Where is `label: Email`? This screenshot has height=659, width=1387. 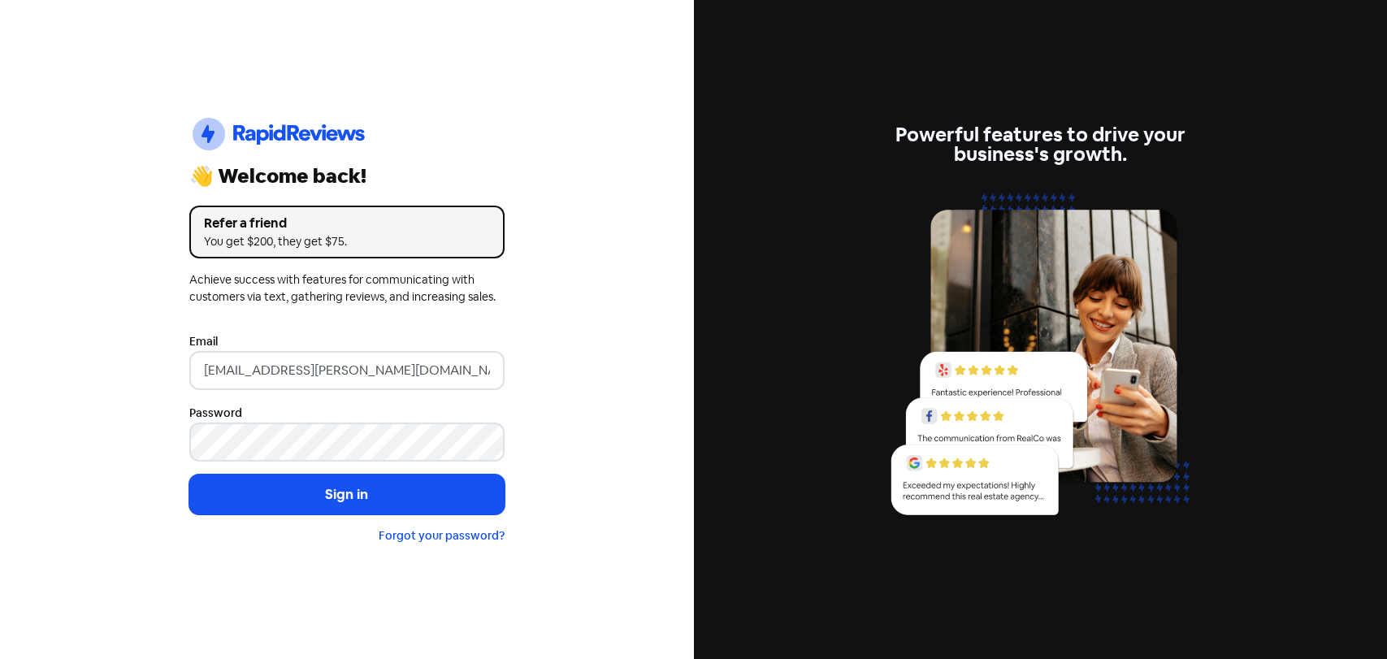
label: Email is located at coordinates (203, 341).